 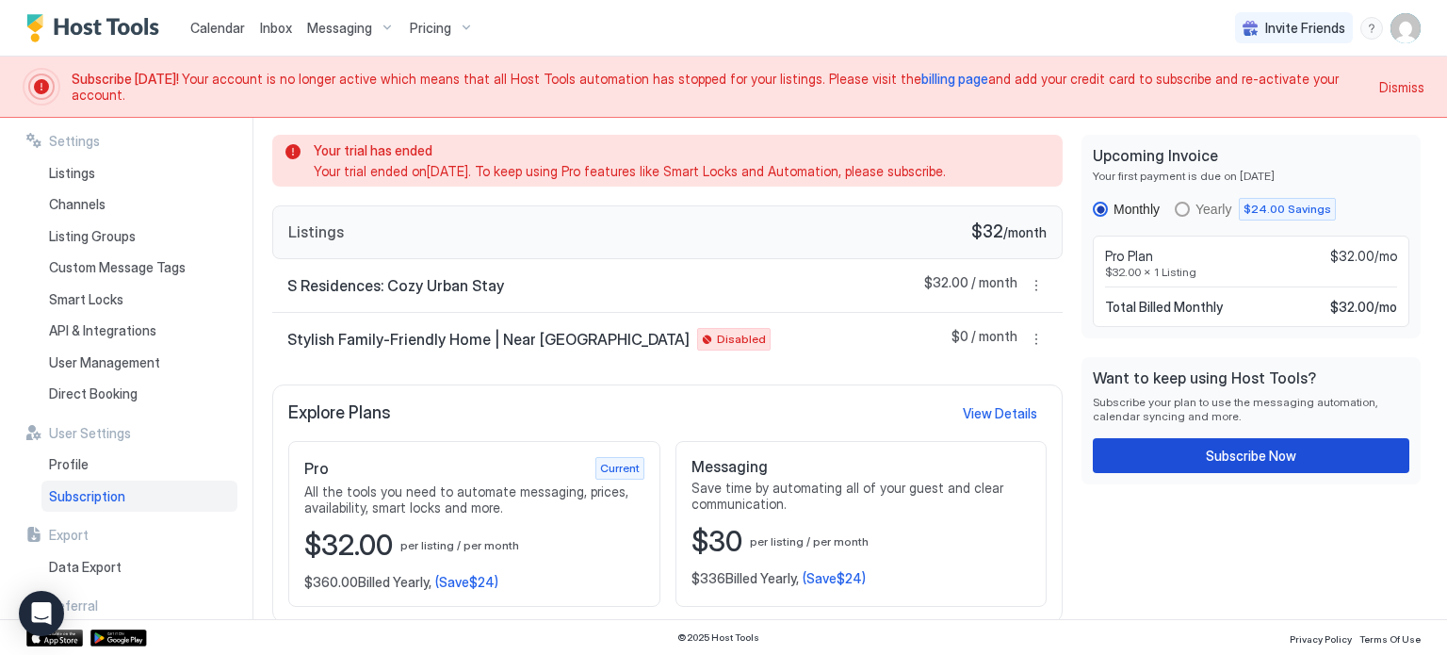 What do you see at coordinates (139, 363) in the screenshot?
I see `a: User Management` at bounding box center [139, 363].